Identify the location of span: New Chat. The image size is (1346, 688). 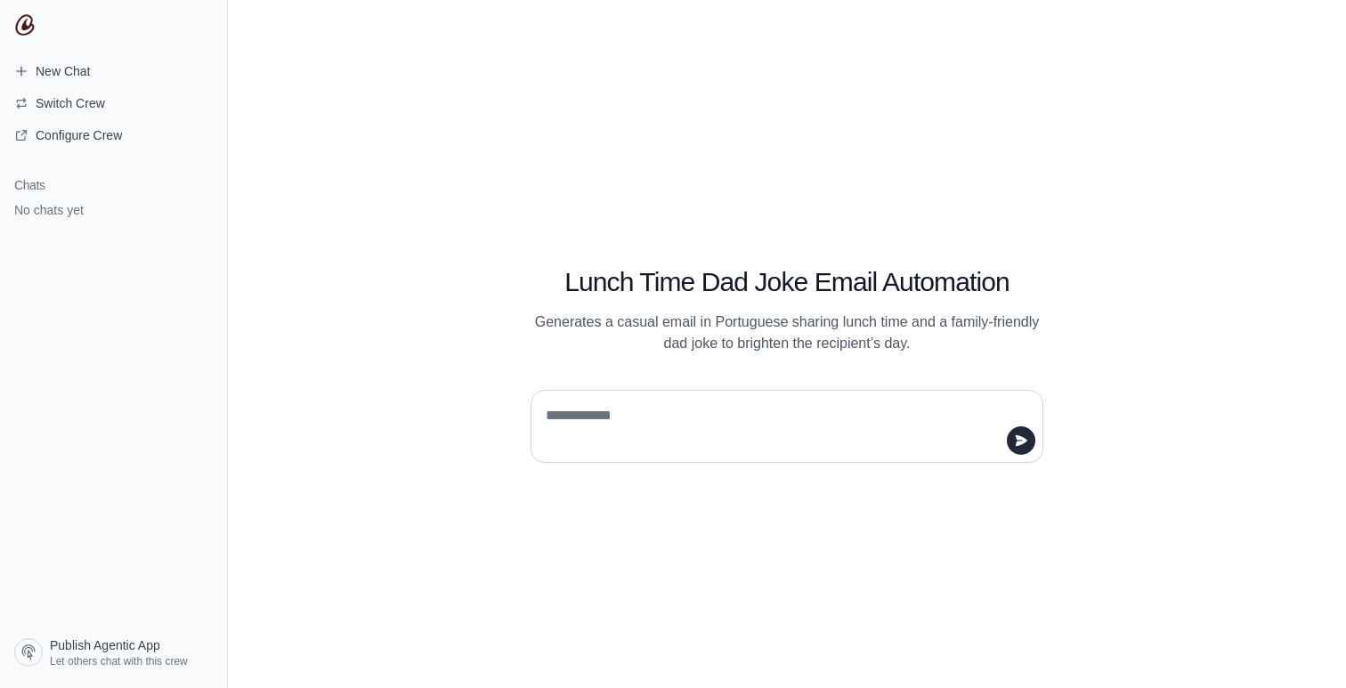
(62, 71).